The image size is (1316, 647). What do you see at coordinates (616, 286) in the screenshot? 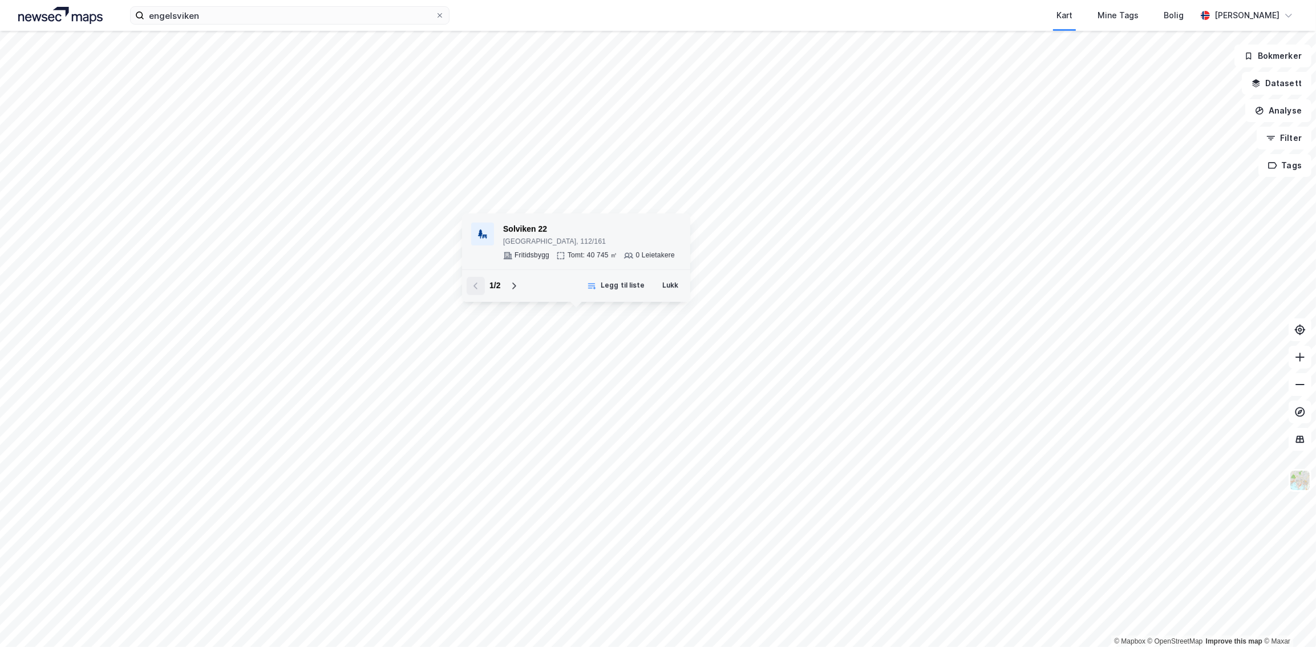
I see `button: Legg til liste` at bounding box center [616, 286].